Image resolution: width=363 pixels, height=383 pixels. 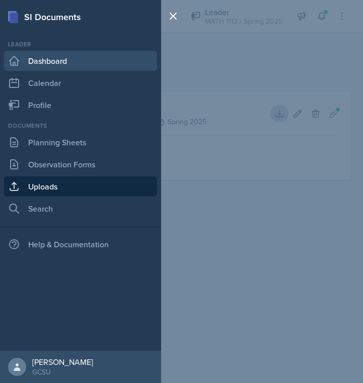 I want to click on a: Observation Forms, so click(x=81, y=165).